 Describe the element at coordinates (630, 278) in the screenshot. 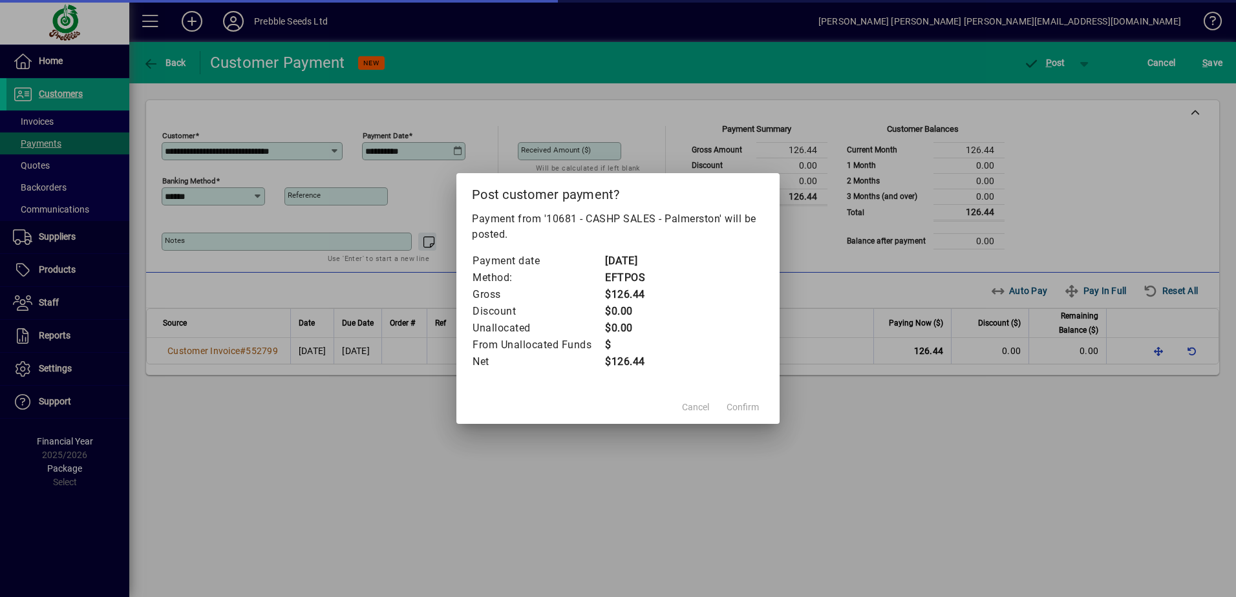

I see `td: EFTPOS` at that location.